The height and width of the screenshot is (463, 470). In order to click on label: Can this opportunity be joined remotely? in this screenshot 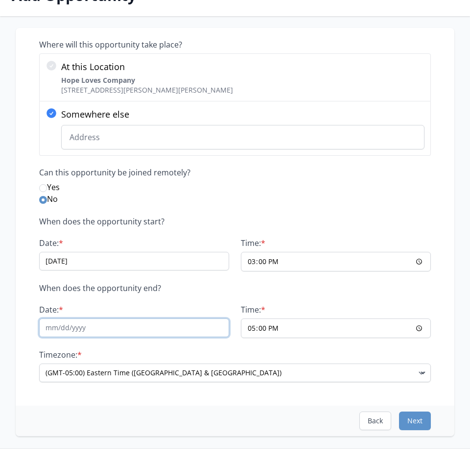, I will do `click(235, 172)`.